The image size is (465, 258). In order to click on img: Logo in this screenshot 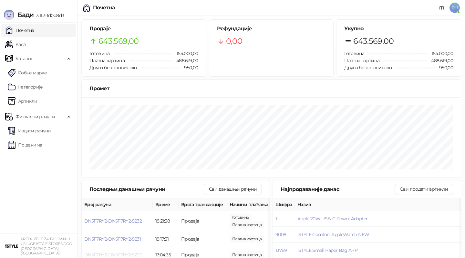, I will do `click(9, 15)`.